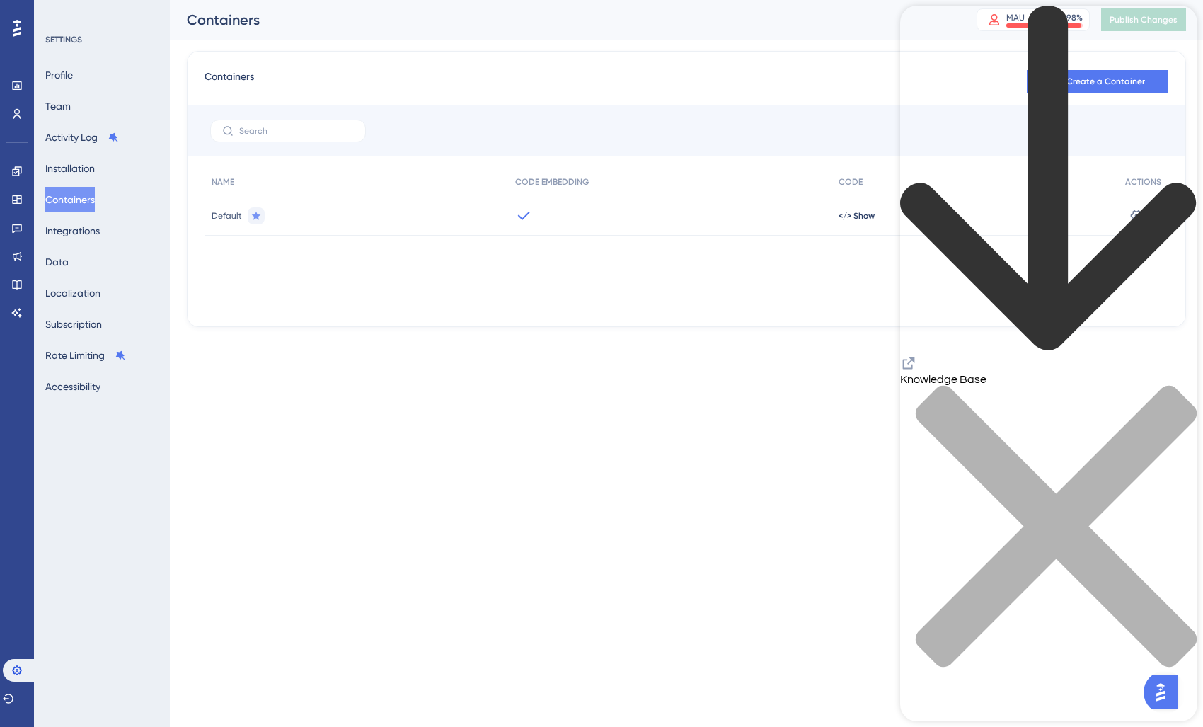 The height and width of the screenshot is (727, 1203). I want to click on span: CODE EMBEDDING, so click(552, 182).